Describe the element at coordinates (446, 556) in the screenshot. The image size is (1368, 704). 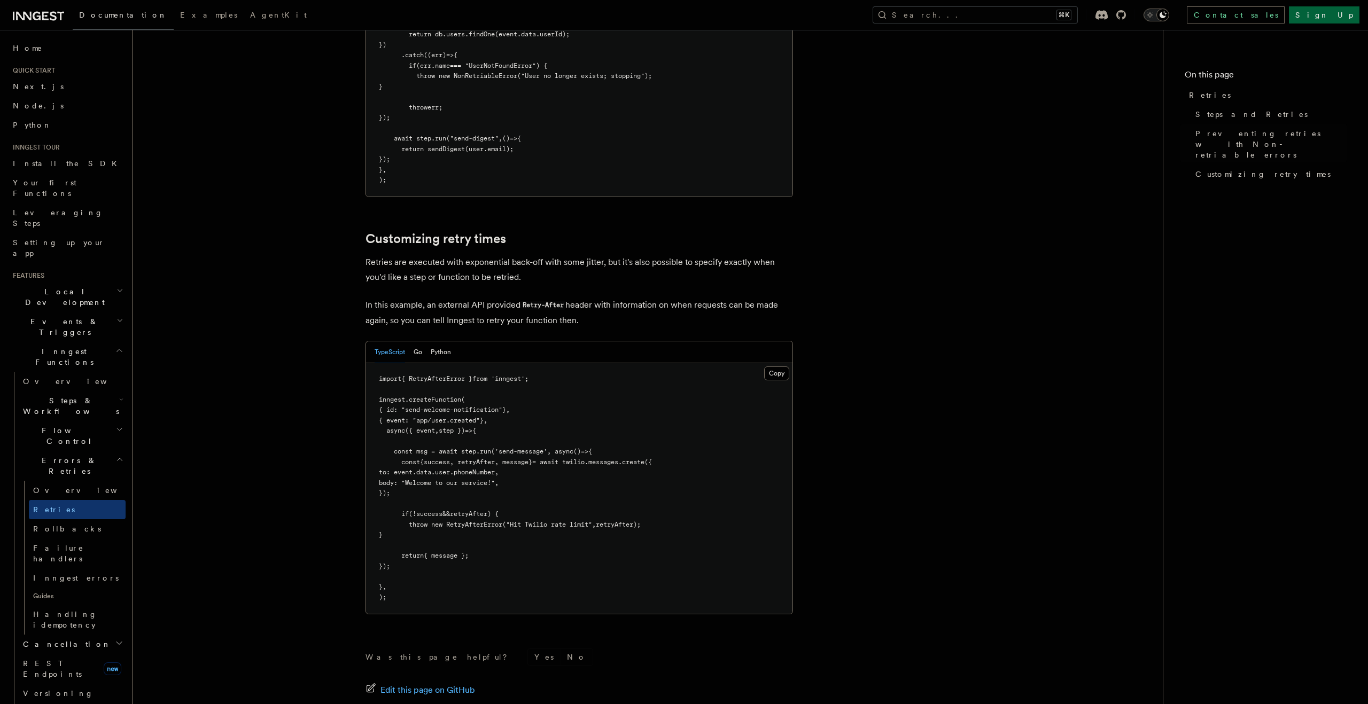
I see `span: { message };` at that location.